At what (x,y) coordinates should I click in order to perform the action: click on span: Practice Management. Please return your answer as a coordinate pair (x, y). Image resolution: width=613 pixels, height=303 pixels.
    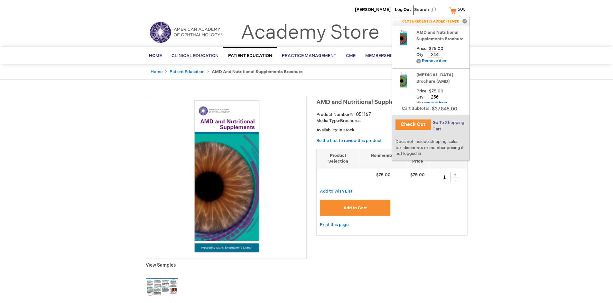
    Looking at the image, I should click on (309, 56).